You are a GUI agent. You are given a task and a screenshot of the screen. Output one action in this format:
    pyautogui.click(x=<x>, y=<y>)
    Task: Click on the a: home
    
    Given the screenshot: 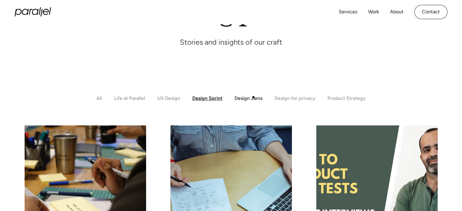 What is the action you would take?
    pyautogui.click(x=33, y=12)
    